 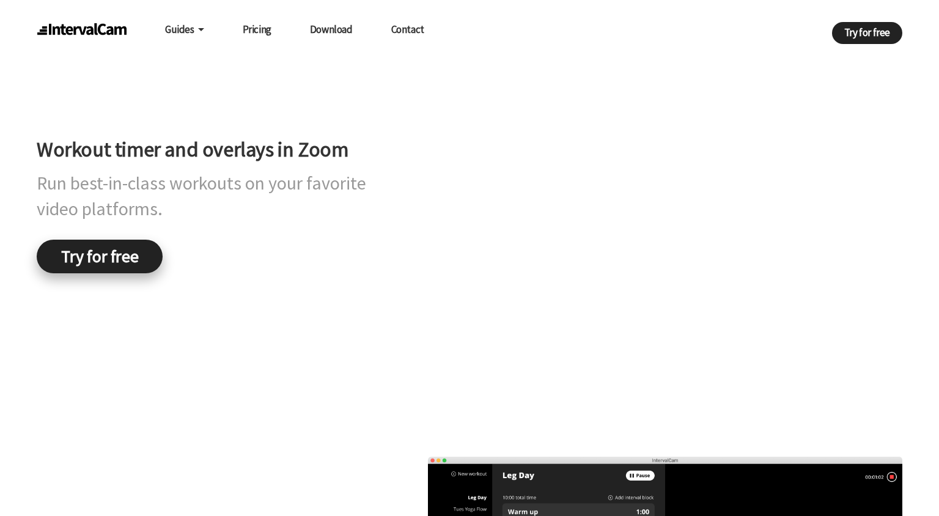 I want to click on img: intervalcam_logo@2x.png, so click(x=81, y=31).